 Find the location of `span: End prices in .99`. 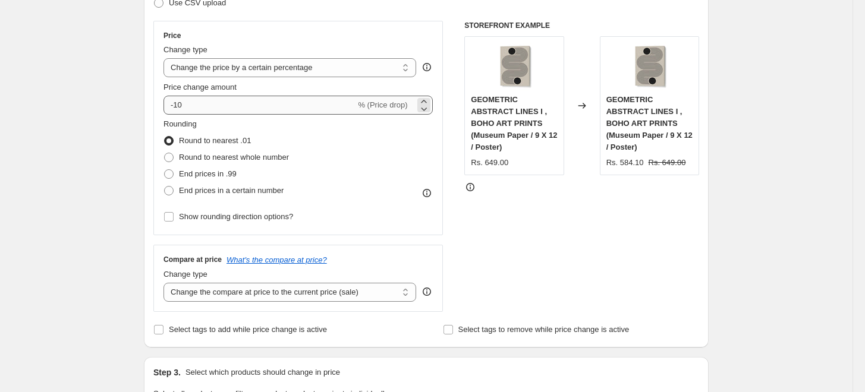

span: End prices in .99 is located at coordinates (208, 174).